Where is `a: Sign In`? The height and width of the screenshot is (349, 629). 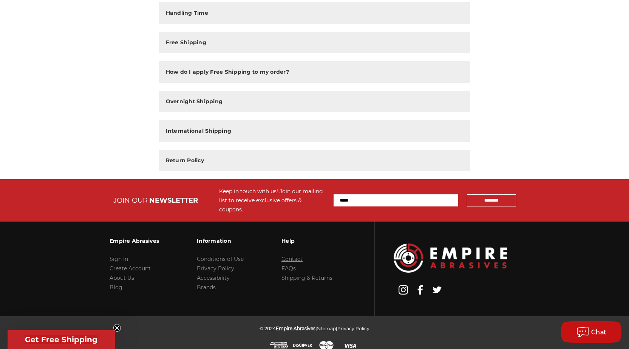 a: Sign In is located at coordinates (119, 259).